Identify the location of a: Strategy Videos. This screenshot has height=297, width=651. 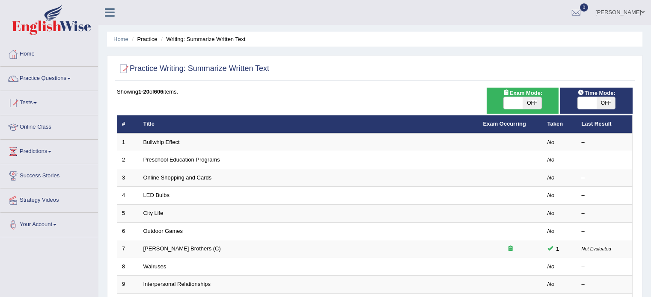
(49, 199).